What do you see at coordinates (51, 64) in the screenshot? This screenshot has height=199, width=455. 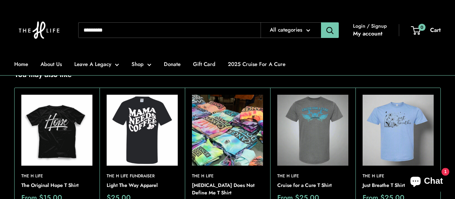 I see `a: About Us` at bounding box center [51, 64].